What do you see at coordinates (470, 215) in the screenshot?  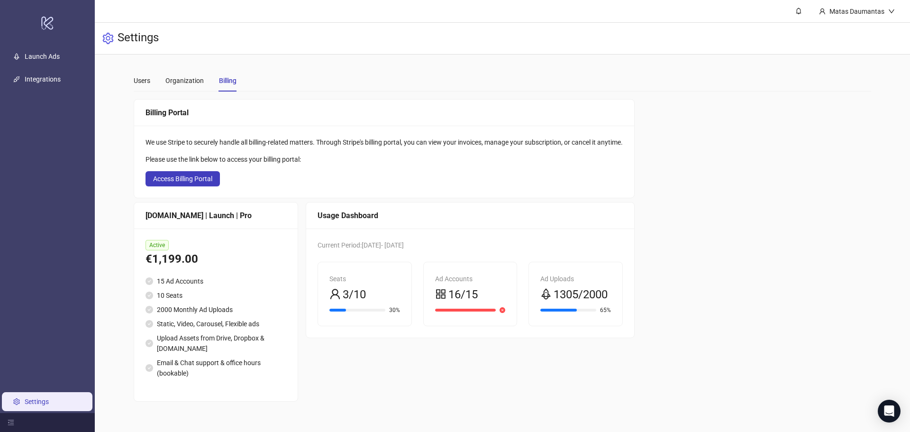 I see `div: Usage Dashboard` at bounding box center [470, 215].